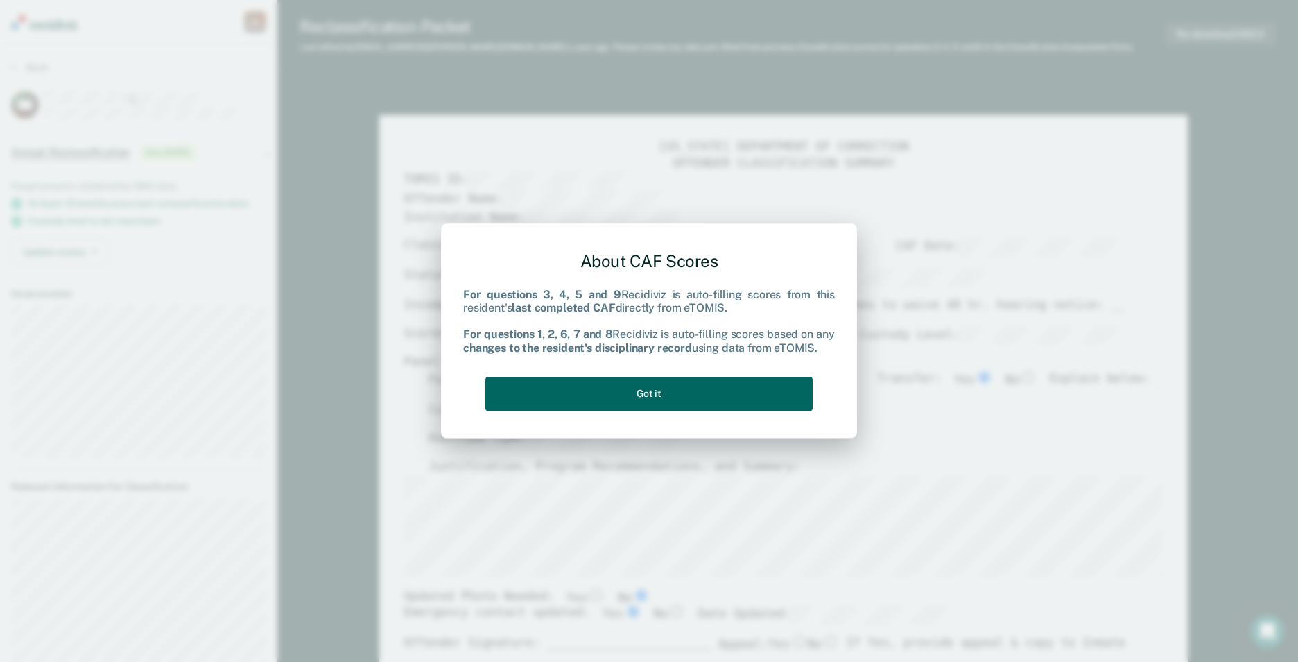 This screenshot has width=1298, height=662. Describe the element at coordinates (649, 261) in the screenshot. I see `div: About CAF Scores` at that location.